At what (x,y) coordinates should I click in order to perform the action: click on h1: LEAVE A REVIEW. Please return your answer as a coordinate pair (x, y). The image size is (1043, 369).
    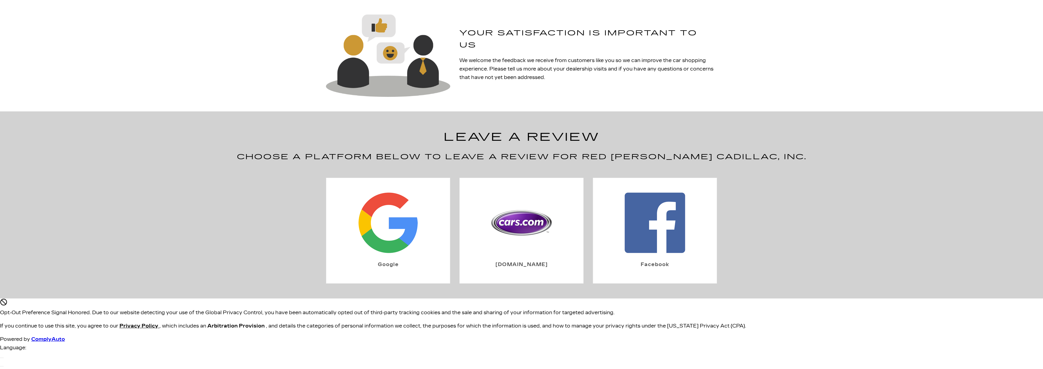
    Looking at the image, I should click on (521, 137).